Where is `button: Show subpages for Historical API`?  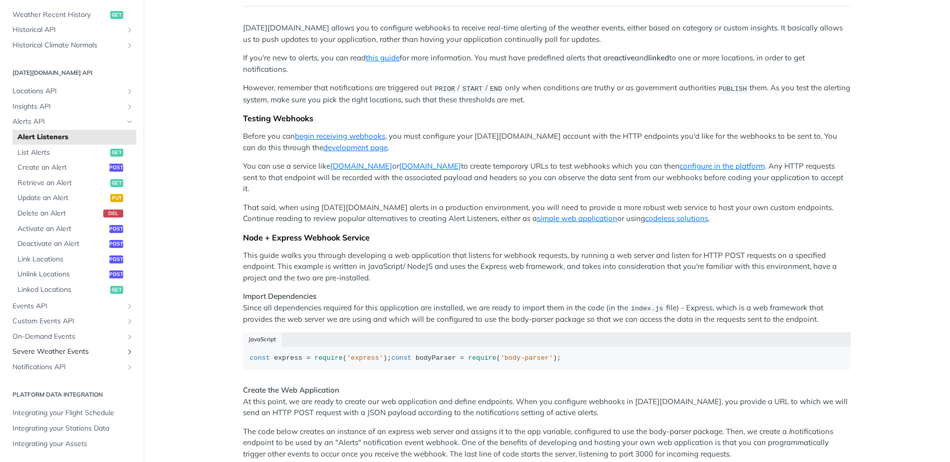
button: Show subpages for Historical API is located at coordinates (130, 30).